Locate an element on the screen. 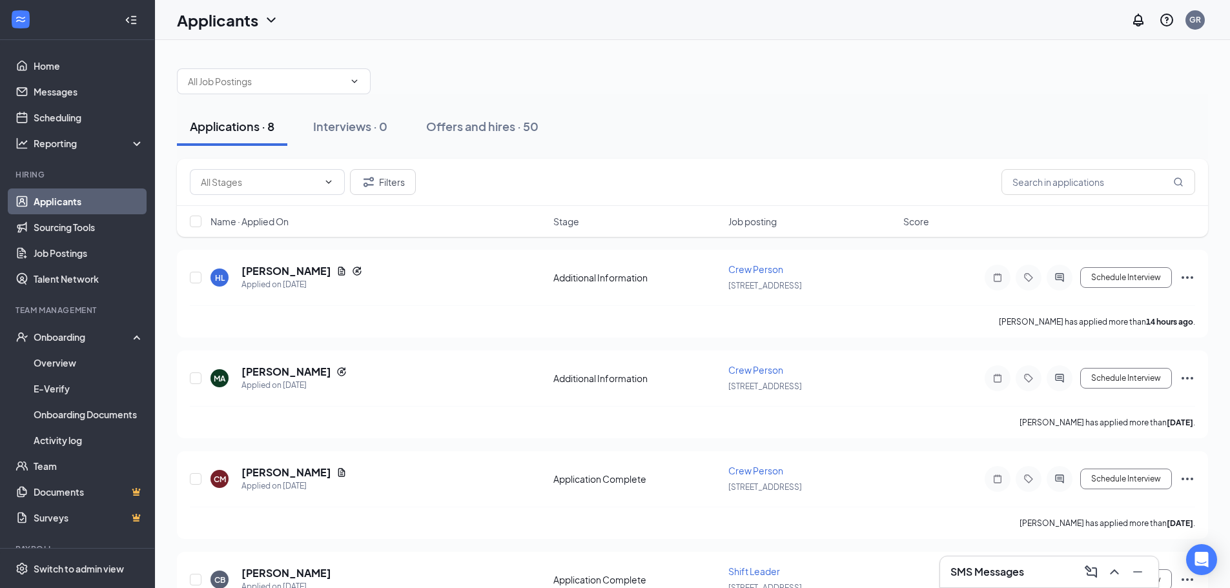  svg: QuestionInfo is located at coordinates (1167, 20).